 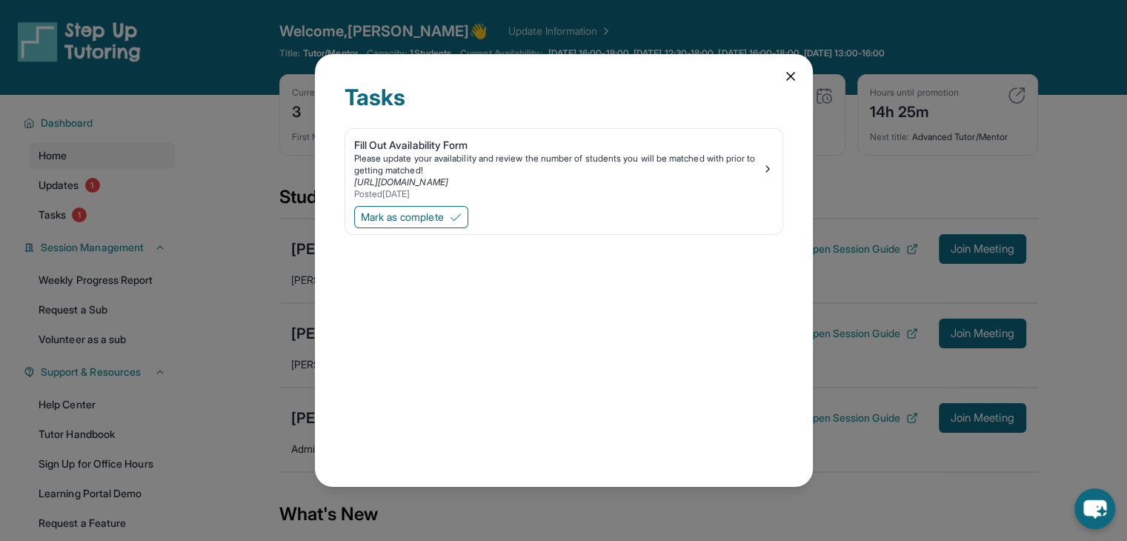 I want to click on a: Fill Out Availability FormPlease update your availability and review the number of students you w..., so click(x=564, y=166).